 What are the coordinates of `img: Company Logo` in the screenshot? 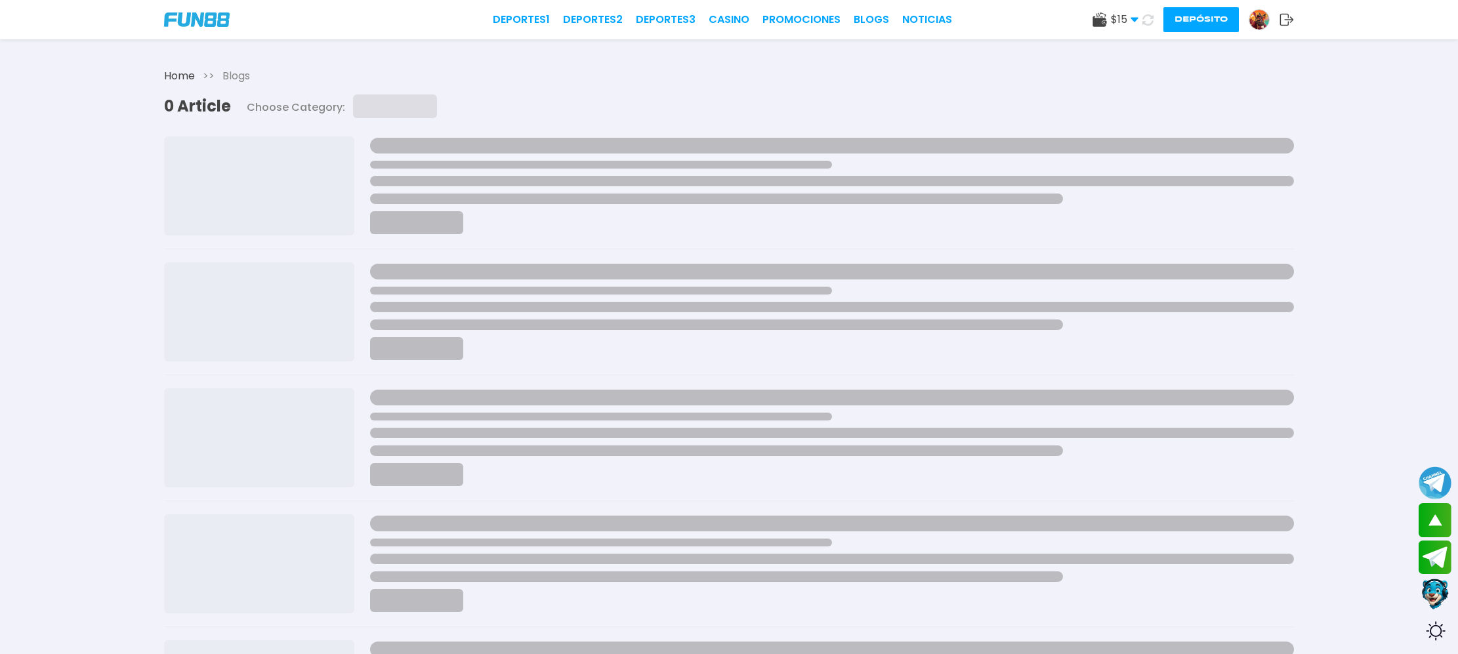 It's located at (197, 20).